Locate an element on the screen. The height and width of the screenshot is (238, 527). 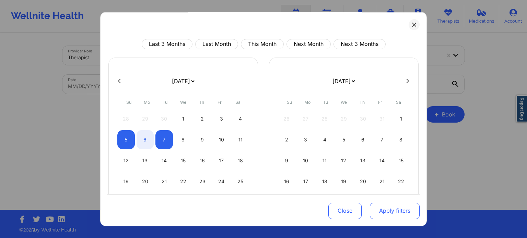
div: Sat Nov 08 2025 is located at coordinates (401, 140).